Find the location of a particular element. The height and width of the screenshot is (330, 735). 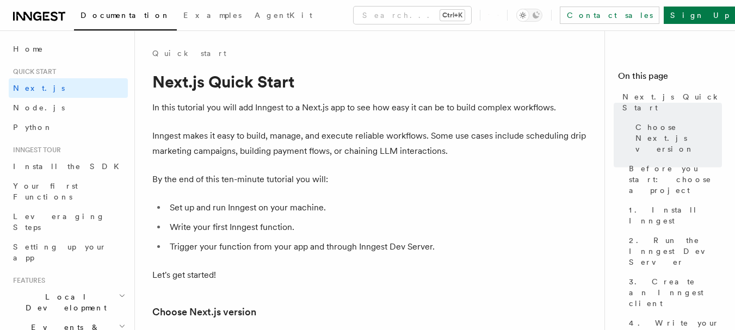

span: Choose Next.js version is located at coordinates (678, 138).